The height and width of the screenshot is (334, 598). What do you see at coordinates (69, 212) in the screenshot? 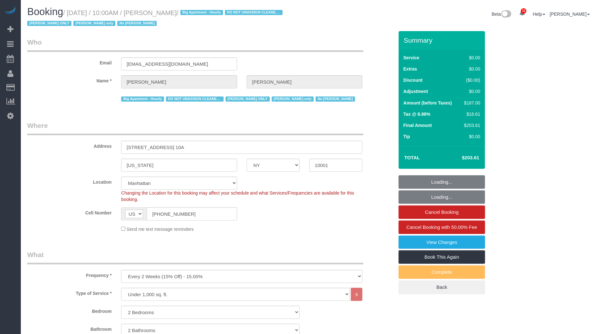
I see `label: Cell Number` at bounding box center [69, 212].